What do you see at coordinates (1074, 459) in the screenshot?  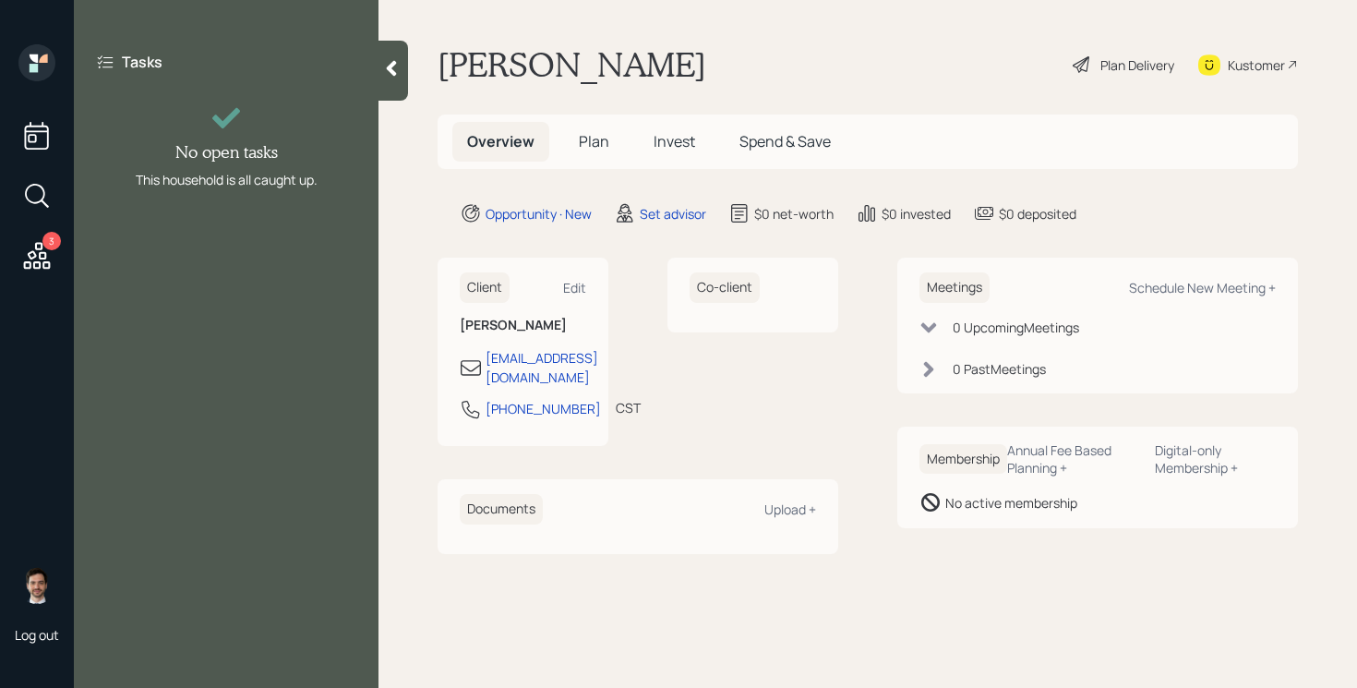 I see `div: Annual Fee Based Planning +` at bounding box center [1074, 459].